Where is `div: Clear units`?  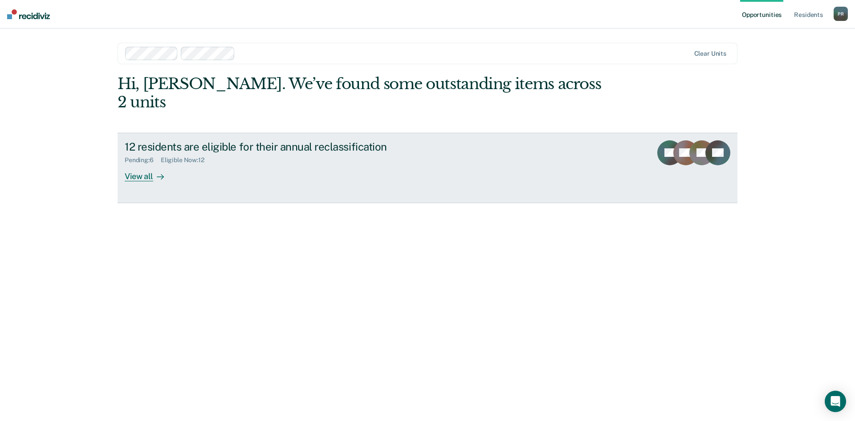 div: Clear units is located at coordinates (710, 53).